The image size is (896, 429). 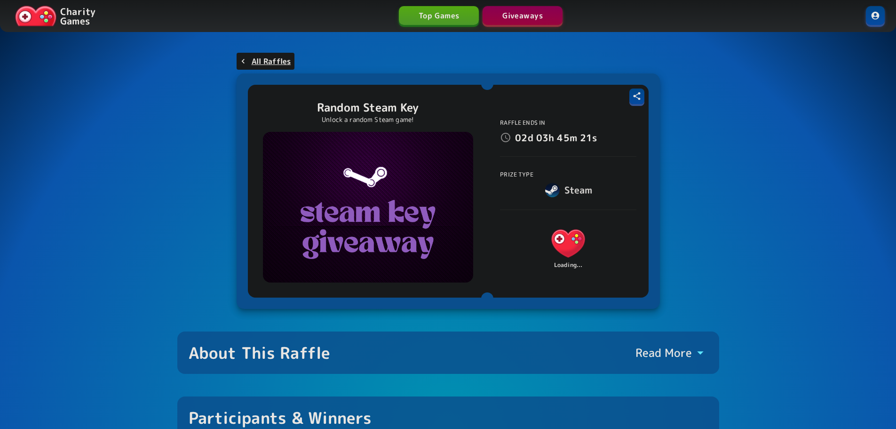 What do you see at coordinates (523, 16) in the screenshot?
I see `a: Giveaways` at bounding box center [523, 16].